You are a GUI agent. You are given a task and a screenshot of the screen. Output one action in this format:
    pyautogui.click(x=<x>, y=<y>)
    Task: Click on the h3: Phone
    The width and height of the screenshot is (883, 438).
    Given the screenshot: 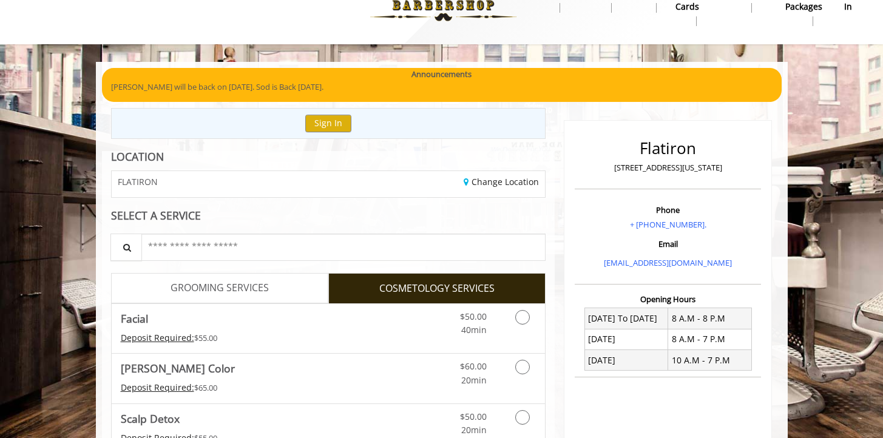 What is the action you would take?
    pyautogui.click(x=667, y=210)
    